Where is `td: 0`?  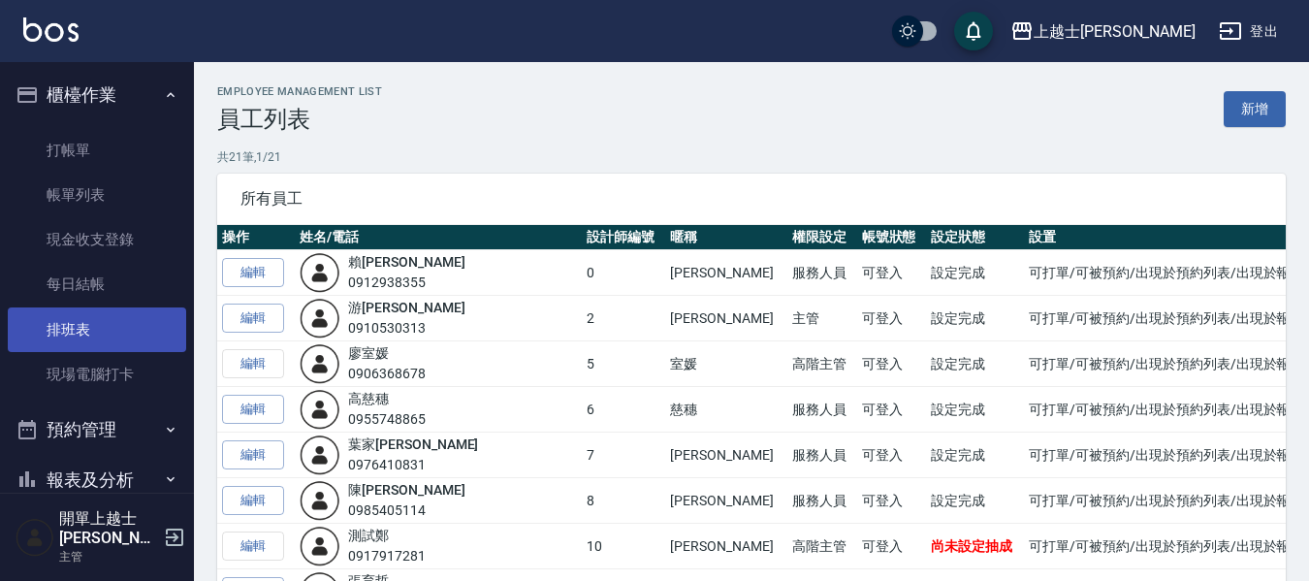 td: 0 is located at coordinates (624, 273).